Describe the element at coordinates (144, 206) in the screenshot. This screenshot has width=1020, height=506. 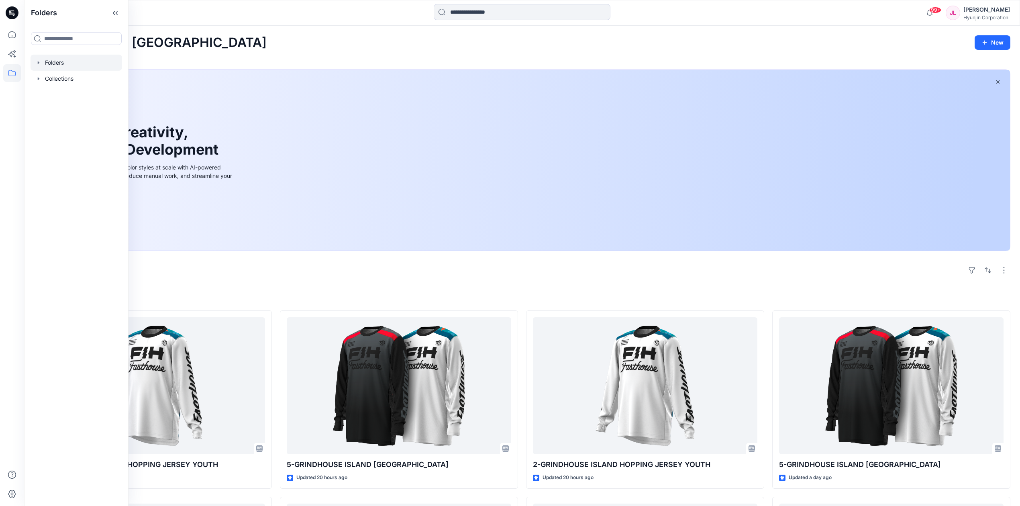
I see `a: Discover more` at that location.